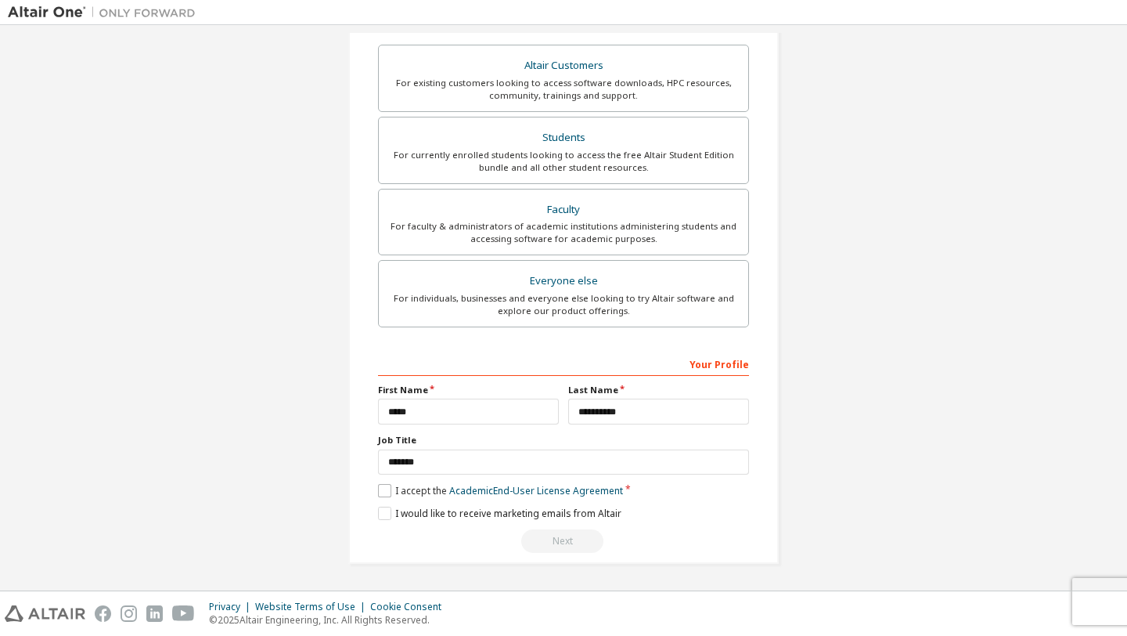  I want to click on img: facebook.svg, so click(103, 613).